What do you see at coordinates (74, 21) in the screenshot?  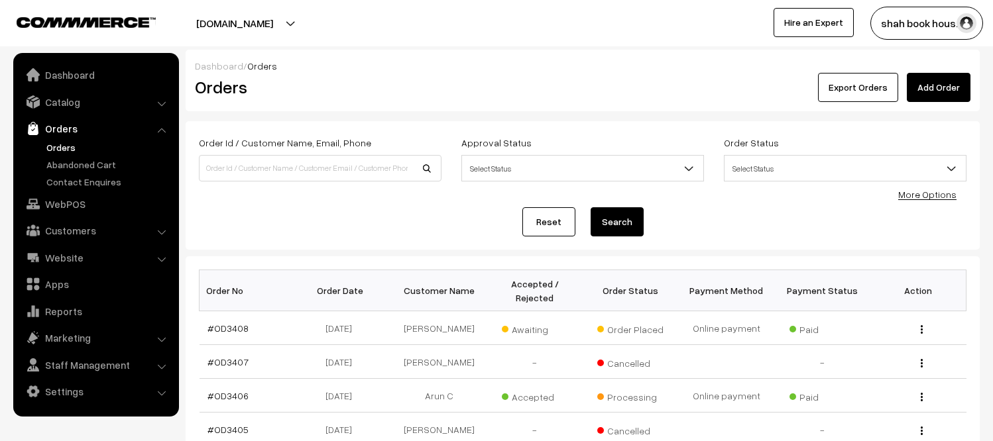 I see `a: COMMMERCE` at bounding box center [74, 21].